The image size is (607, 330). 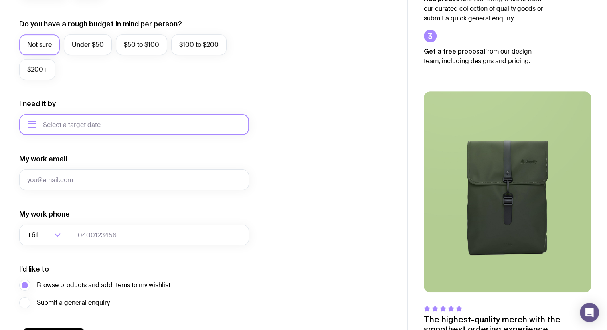 I want to click on label: Do you have a rough budget in mind per person?, so click(x=101, y=24).